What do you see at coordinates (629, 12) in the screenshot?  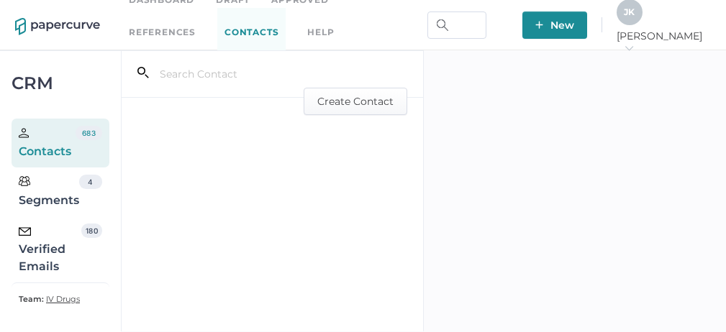 I see `span: J K` at bounding box center [629, 12].